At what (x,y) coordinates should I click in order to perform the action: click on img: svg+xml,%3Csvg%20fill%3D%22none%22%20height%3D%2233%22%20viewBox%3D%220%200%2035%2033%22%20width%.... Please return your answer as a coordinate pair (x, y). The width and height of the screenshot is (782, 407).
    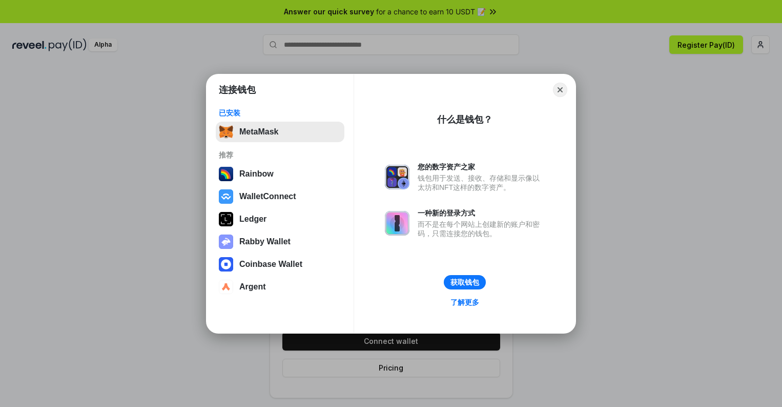
    Looking at the image, I should click on (226, 132).